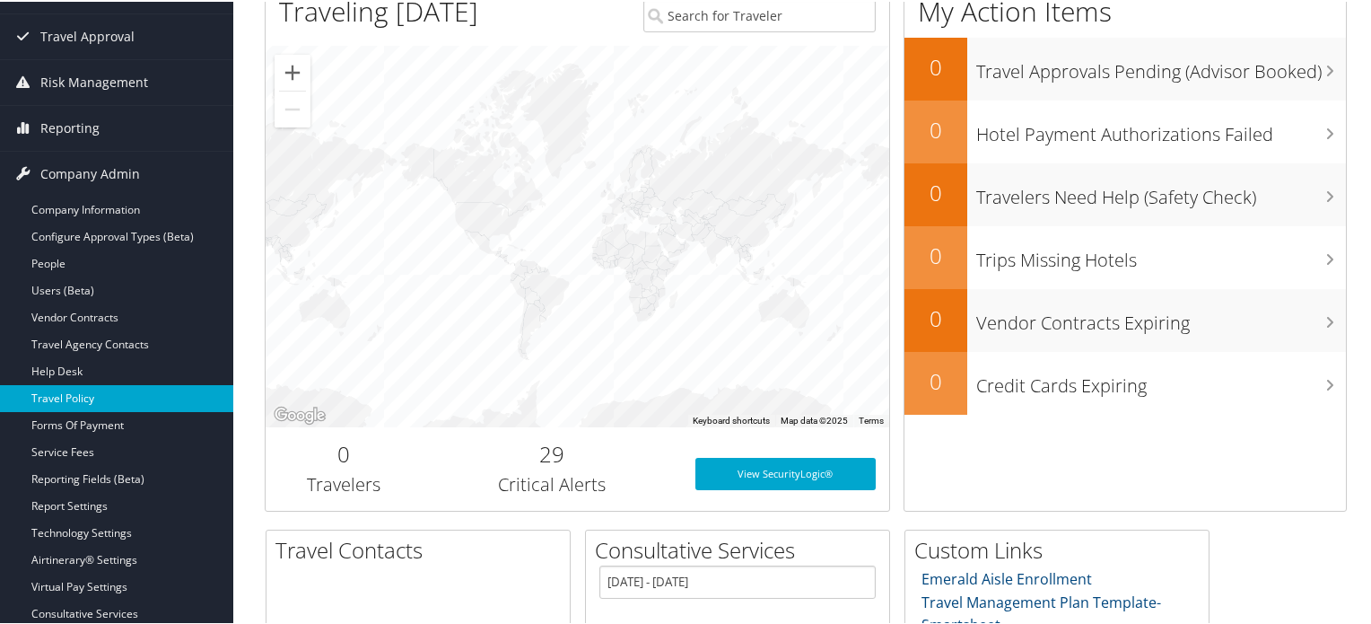 Image resolution: width=1371 pixels, height=624 pixels. What do you see at coordinates (1161, 65) in the screenshot?
I see `h3: Travel Approvals Pending (Advisor Booked)` at bounding box center [1161, 65].